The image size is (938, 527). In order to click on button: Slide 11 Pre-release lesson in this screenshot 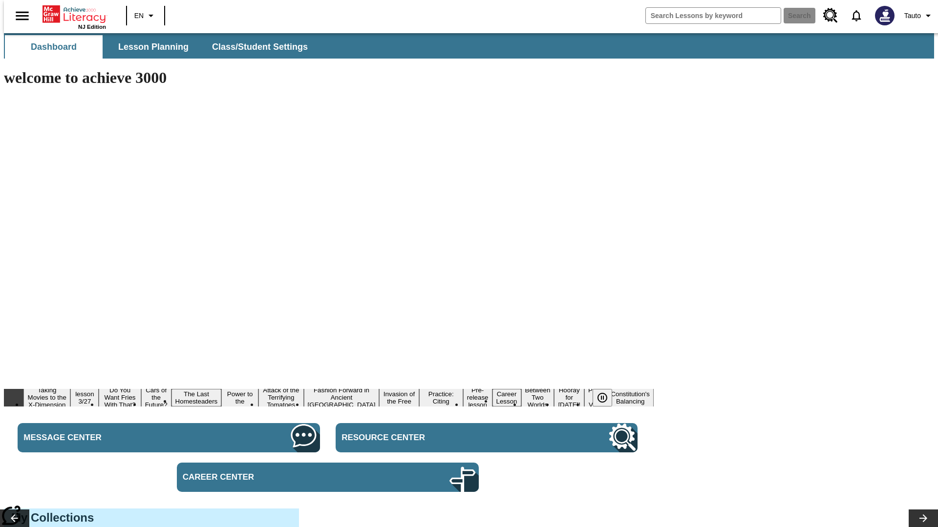, I will do `click(478, 398)`.